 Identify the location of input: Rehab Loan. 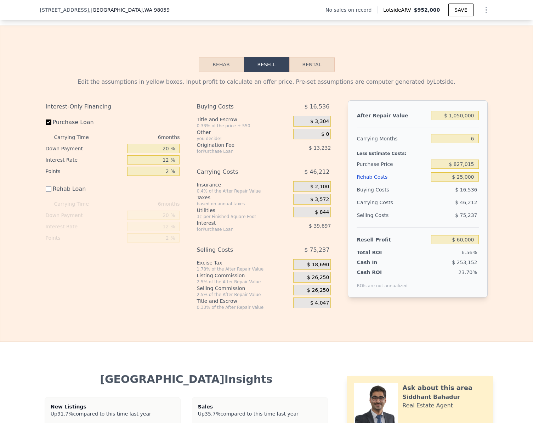
(49, 189).